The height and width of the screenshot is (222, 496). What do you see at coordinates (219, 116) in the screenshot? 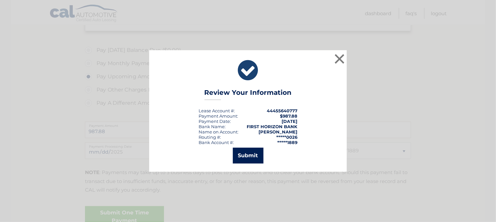
I see `div: Payment Amount:` at bounding box center [219, 116].